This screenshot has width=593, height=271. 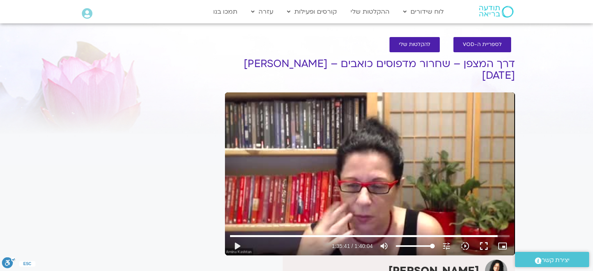 I want to click on a: להקלטות שלי, so click(x=414, y=44).